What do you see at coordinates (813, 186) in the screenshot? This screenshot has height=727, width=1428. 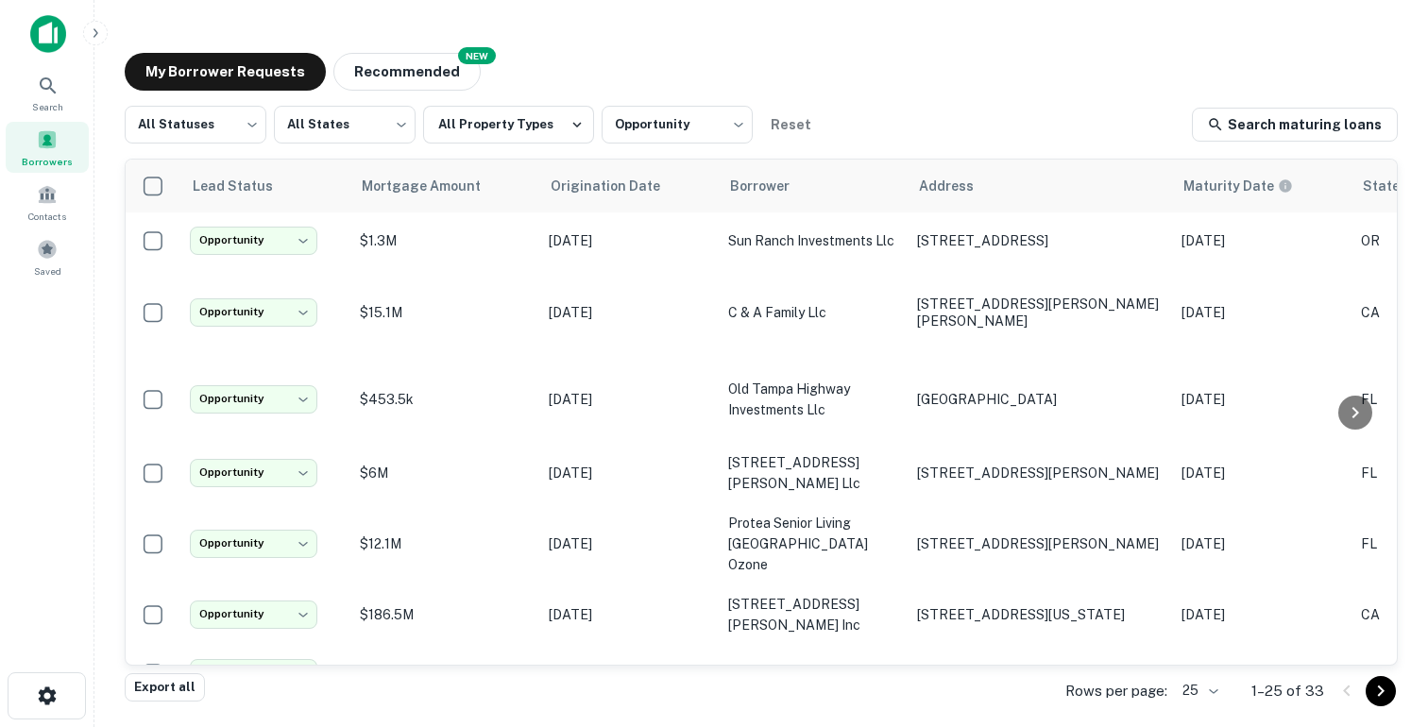 I see `th: Borrower` at bounding box center [813, 186].